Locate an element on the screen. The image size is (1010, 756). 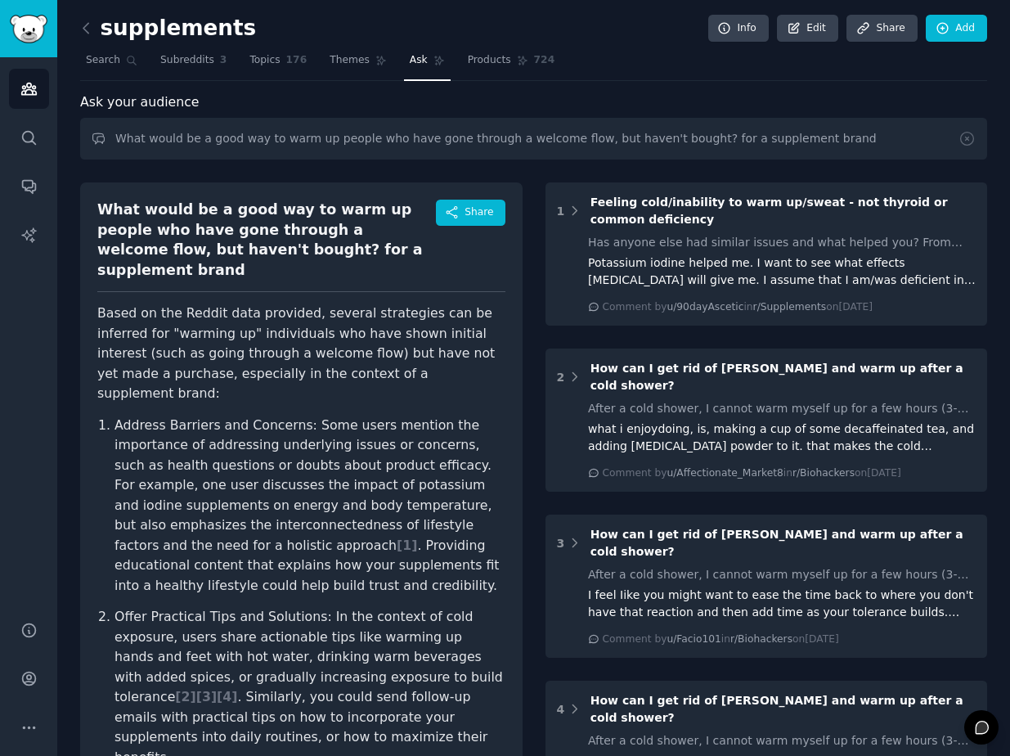
span: u/Affectionate_Market8 is located at coordinates (725, 473).